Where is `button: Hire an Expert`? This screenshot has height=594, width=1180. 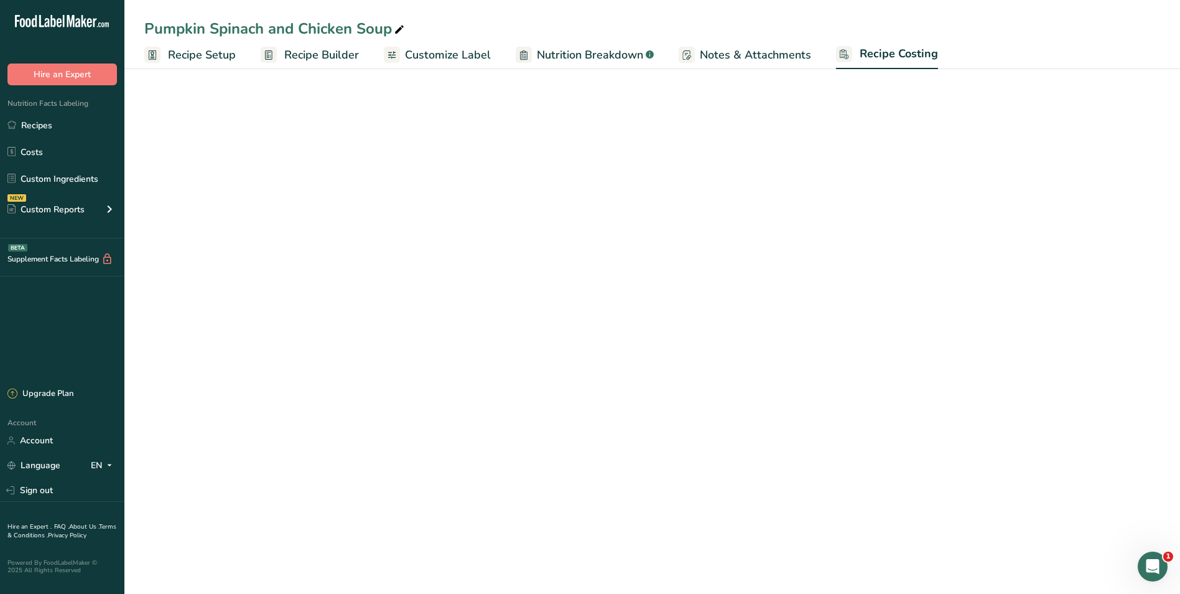 button: Hire an Expert is located at coordinates (62, 74).